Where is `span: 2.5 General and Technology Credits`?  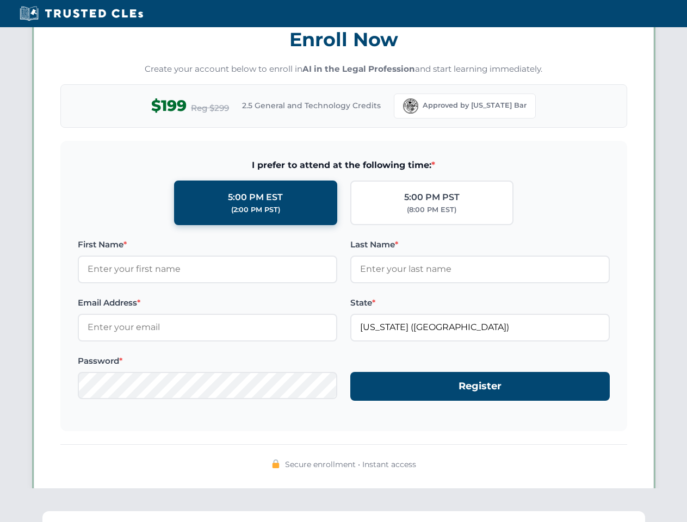 span: 2.5 General and Technology Credits is located at coordinates (311, 106).